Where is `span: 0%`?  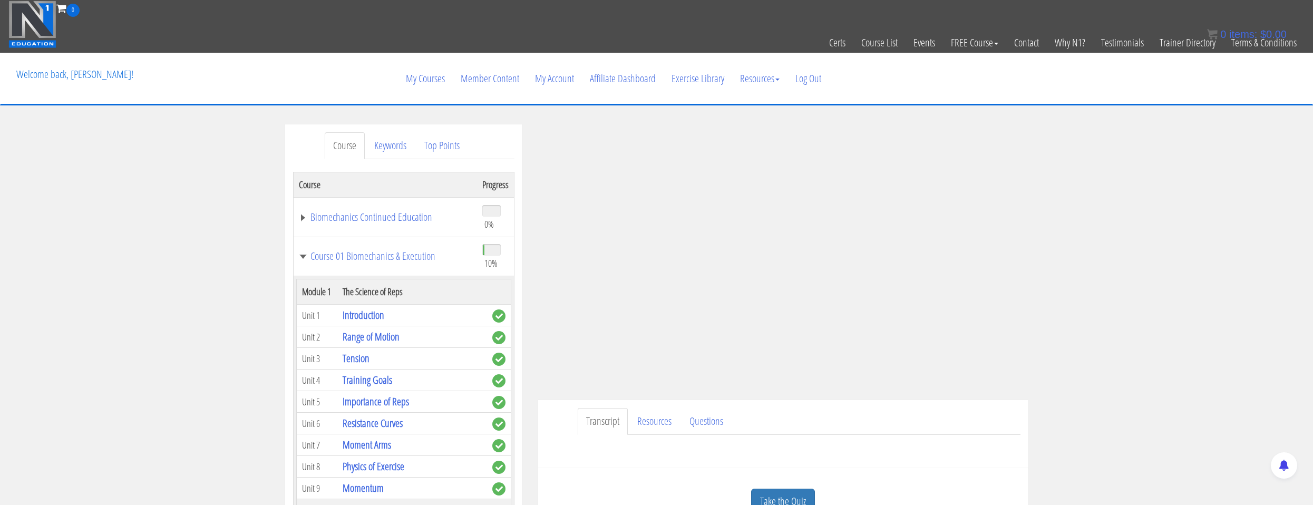 span: 0% is located at coordinates (489, 224).